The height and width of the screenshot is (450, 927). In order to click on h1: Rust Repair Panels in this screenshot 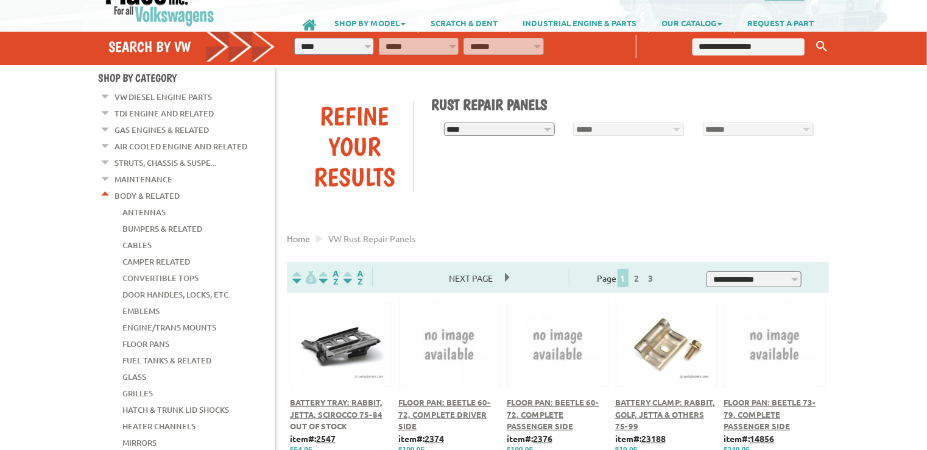, I will do `click(626, 104)`.